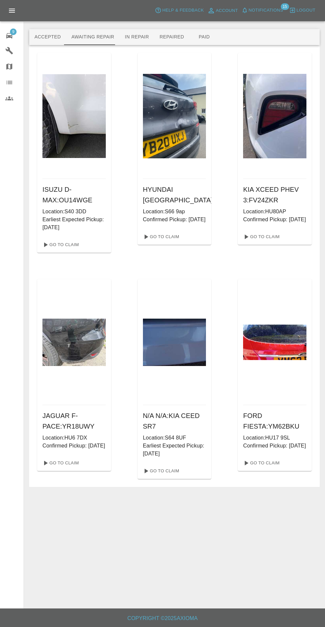  What do you see at coordinates (274, 438) in the screenshot?
I see `p: Location: HU17 9SL` at bounding box center [274, 438].